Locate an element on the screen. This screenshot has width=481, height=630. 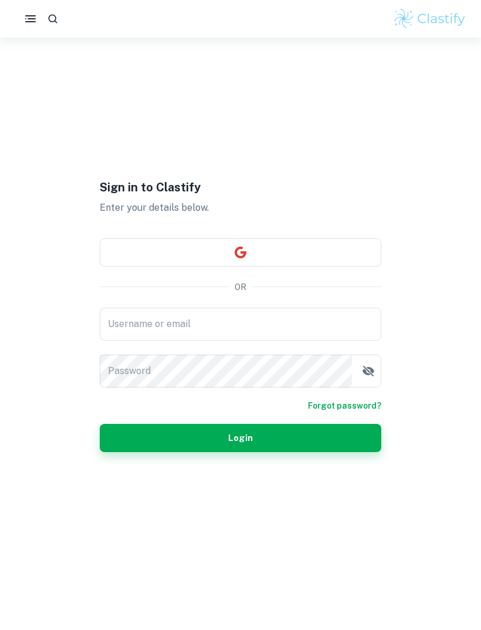
p: Enter your details below. is located at coordinates (241, 208).